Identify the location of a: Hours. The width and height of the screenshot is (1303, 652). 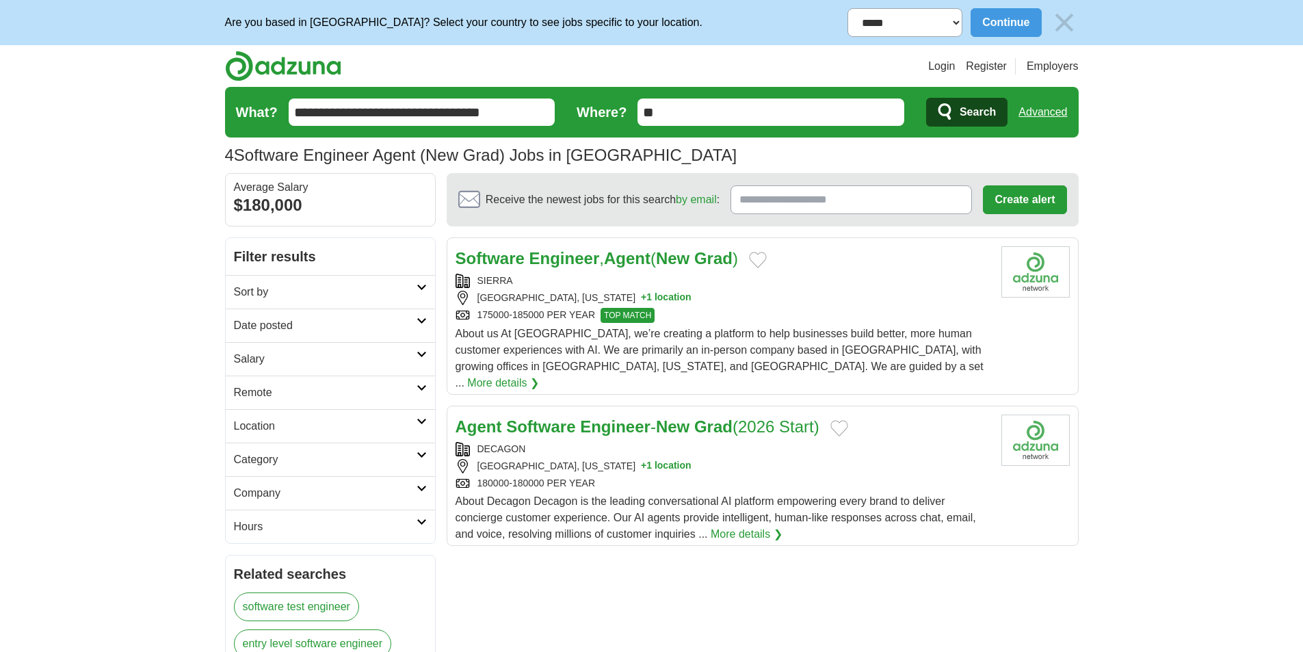
(330, 526).